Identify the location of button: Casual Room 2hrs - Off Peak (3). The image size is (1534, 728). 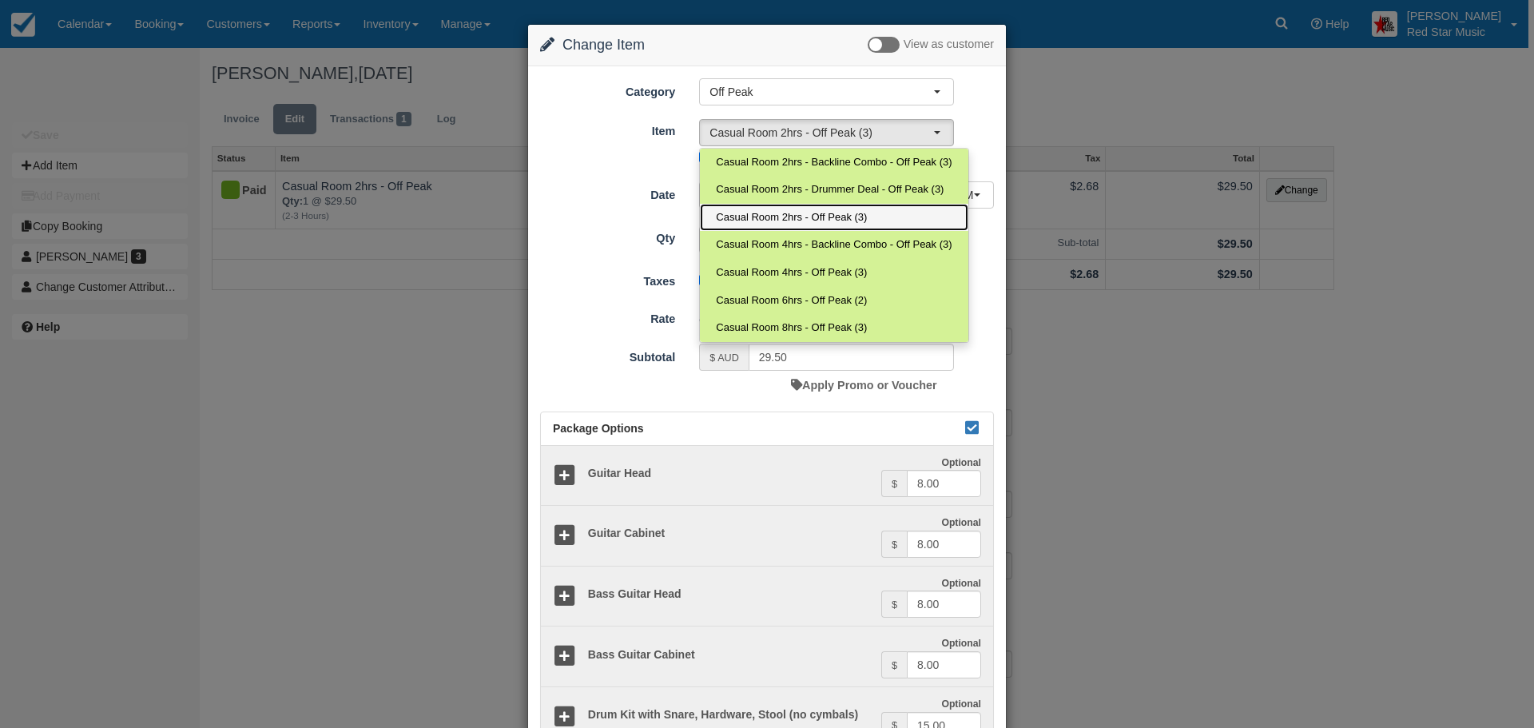
(826, 133).